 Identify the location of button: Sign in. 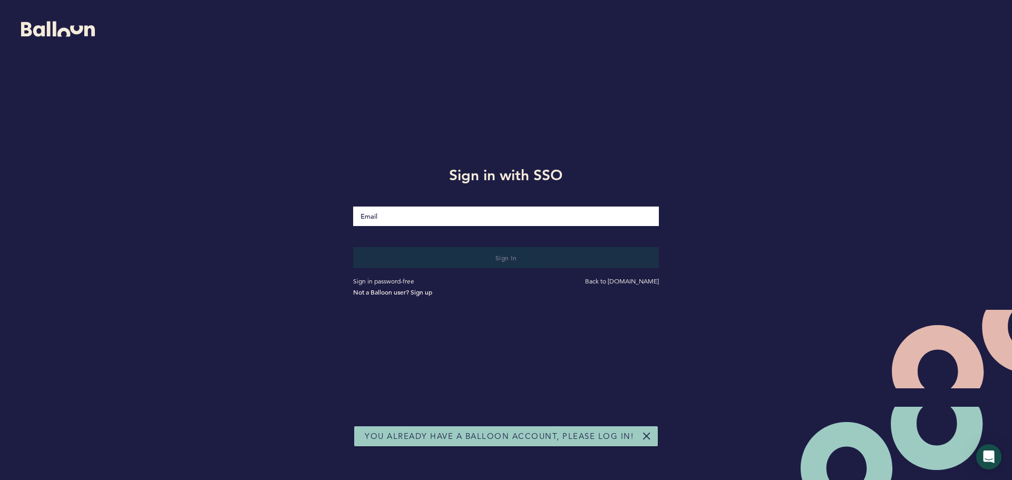
(506, 258).